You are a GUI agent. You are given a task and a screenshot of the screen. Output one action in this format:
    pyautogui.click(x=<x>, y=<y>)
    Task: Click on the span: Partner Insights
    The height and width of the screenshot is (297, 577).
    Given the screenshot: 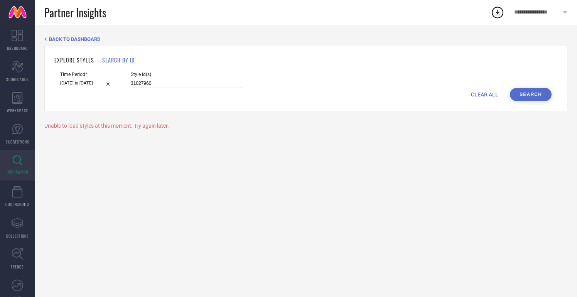 What is the action you would take?
    pyautogui.click(x=75, y=12)
    